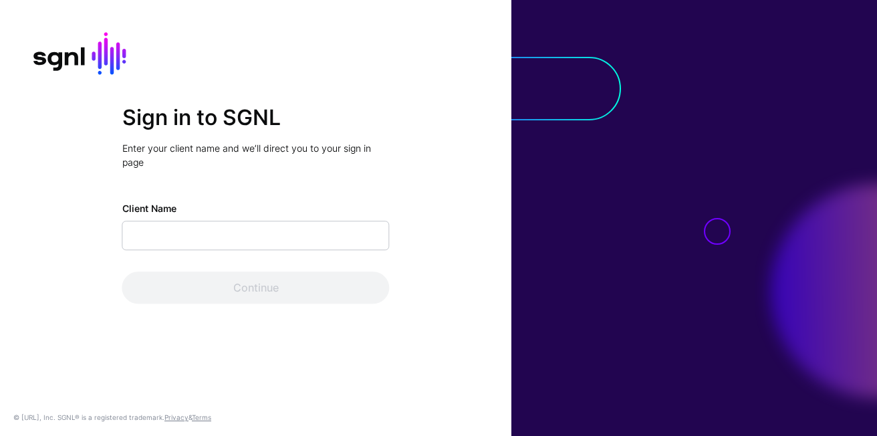  I want to click on a: Privacy, so click(176, 417).